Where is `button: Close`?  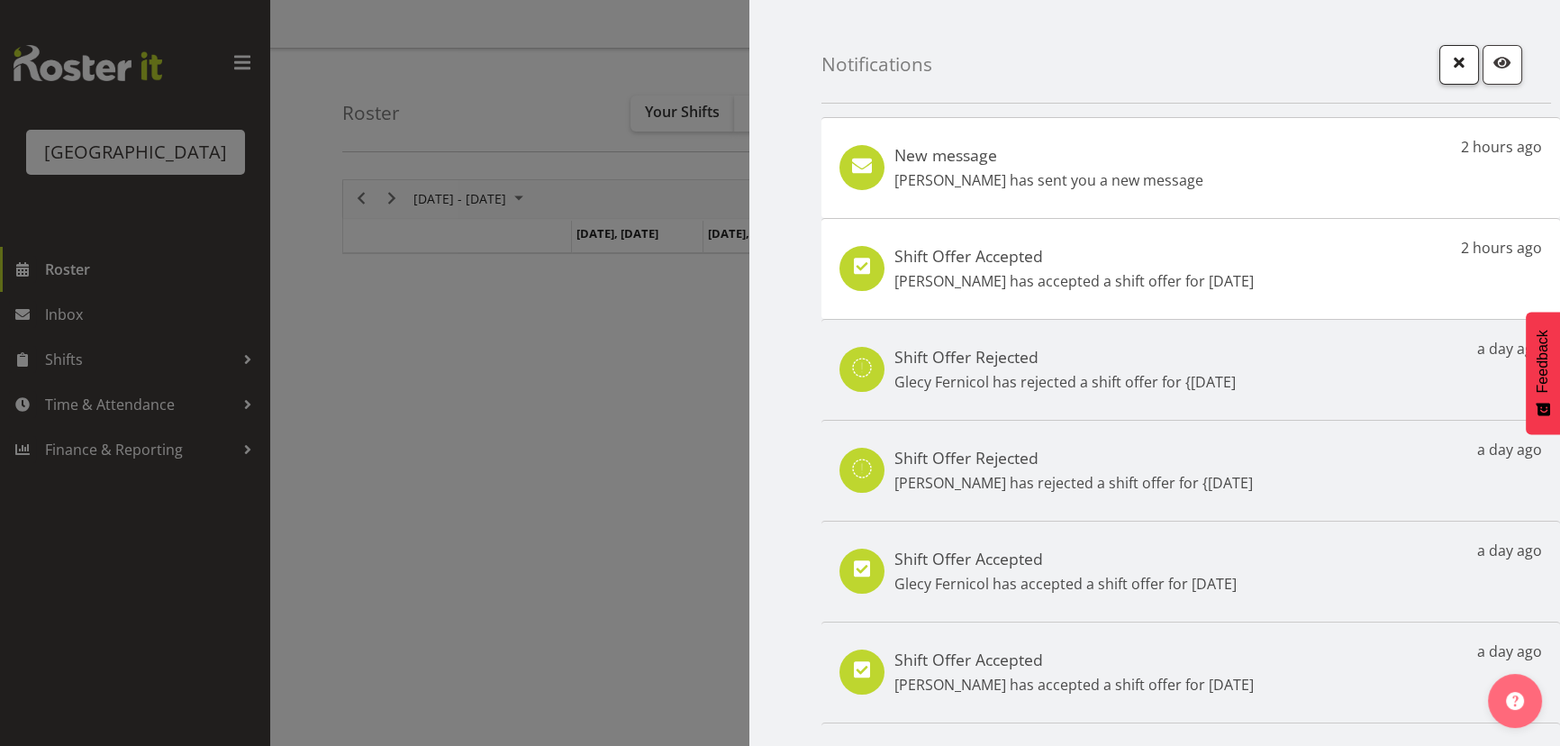 button: Close is located at coordinates (1459, 65).